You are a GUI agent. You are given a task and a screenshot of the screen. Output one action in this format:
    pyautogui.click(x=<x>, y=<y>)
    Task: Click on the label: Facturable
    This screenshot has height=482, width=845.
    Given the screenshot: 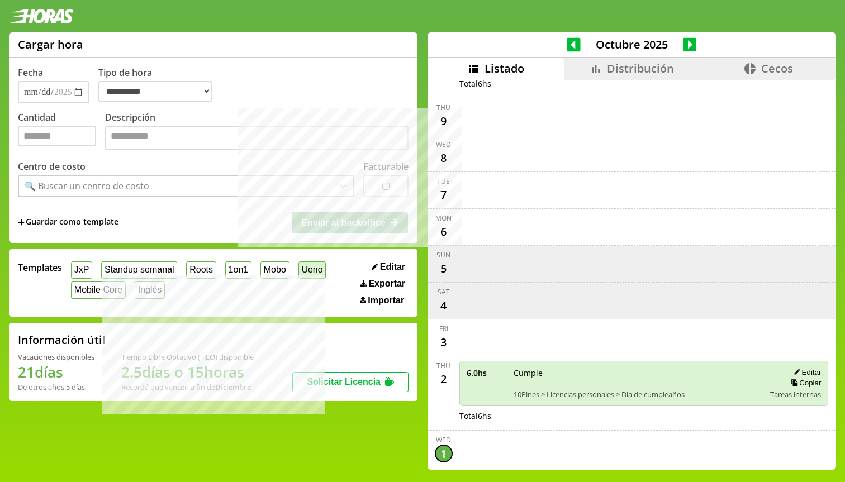 What is the action you would take?
    pyautogui.click(x=386, y=167)
    